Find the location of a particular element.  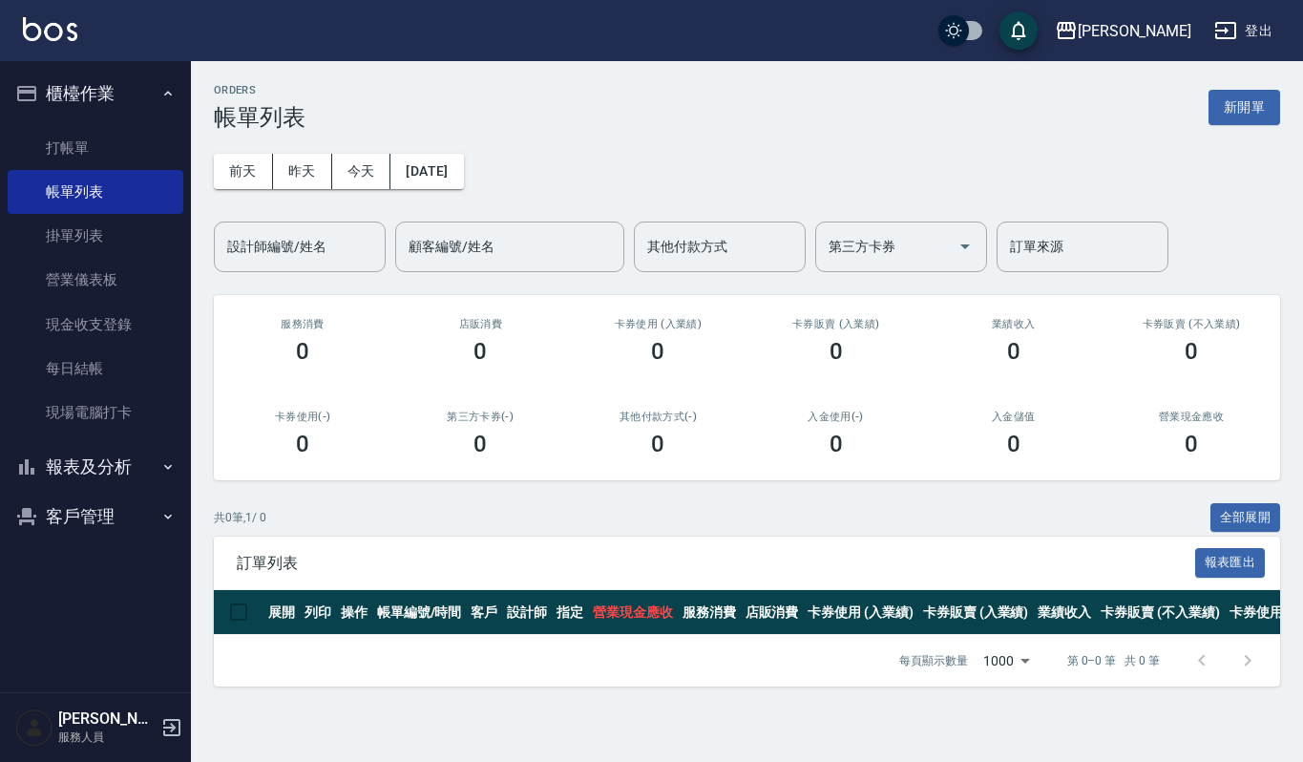

th: 展開 is located at coordinates (282, 612).